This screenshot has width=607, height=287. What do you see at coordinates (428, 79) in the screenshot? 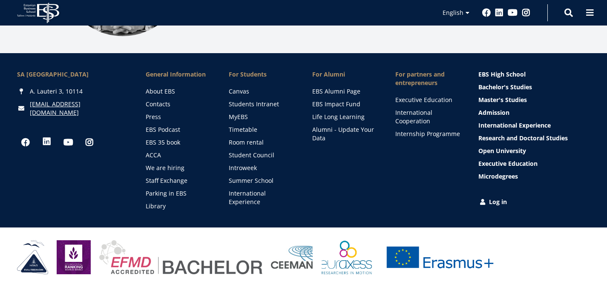
I see `span: For partners and entrepreneurs` at bounding box center [428, 79].